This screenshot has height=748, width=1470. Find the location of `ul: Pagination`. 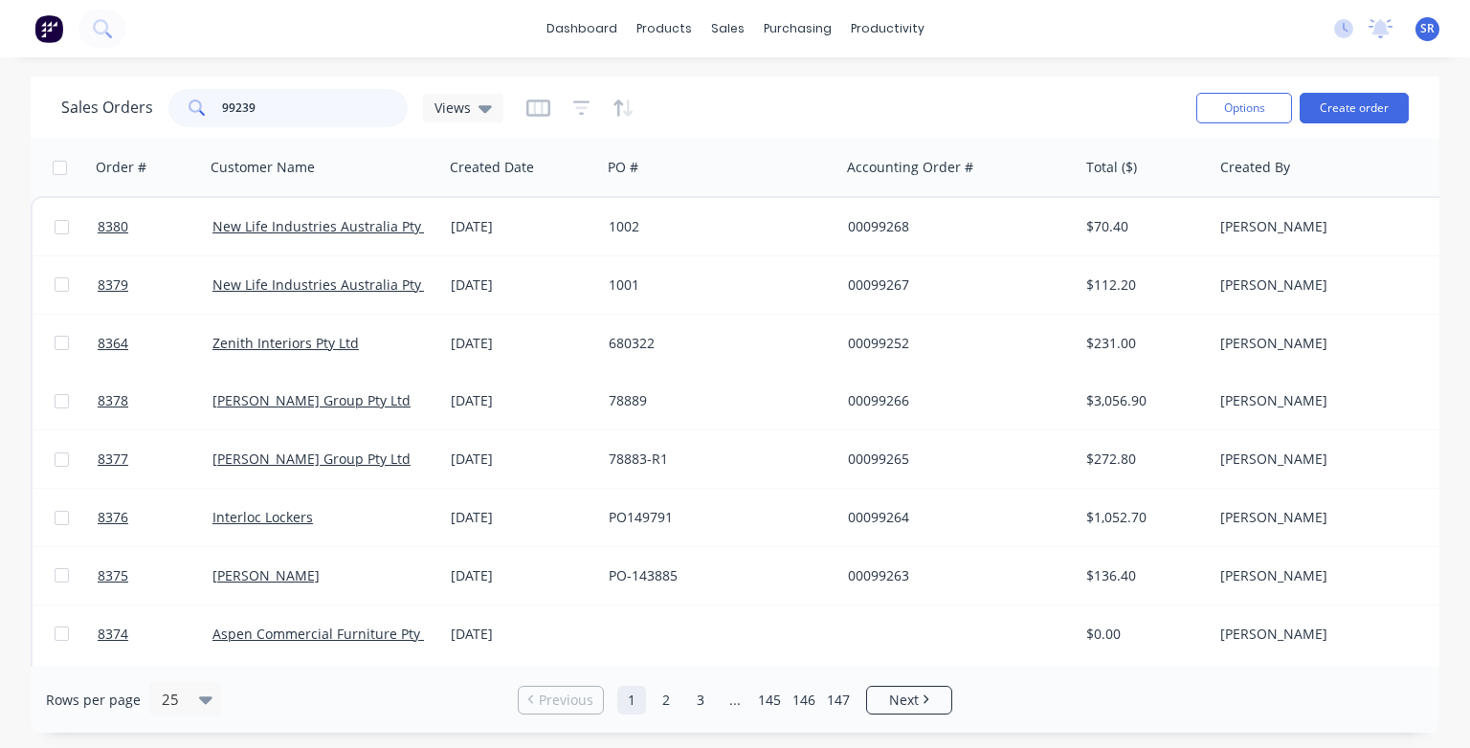

ul: Pagination is located at coordinates (735, 700).